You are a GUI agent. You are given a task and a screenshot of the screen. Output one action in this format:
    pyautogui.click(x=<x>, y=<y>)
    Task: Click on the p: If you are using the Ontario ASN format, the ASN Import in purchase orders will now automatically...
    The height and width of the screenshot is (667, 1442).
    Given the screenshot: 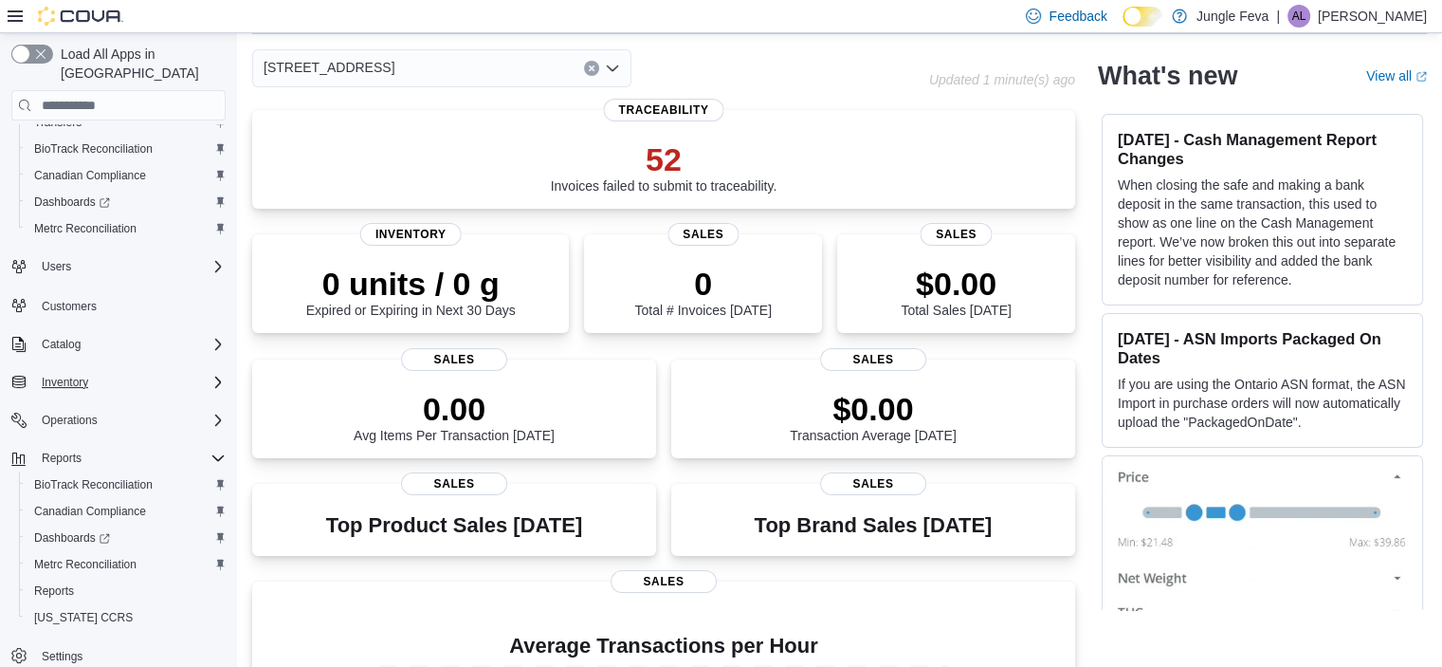 What is the action you would take?
    pyautogui.click(x=1262, y=403)
    